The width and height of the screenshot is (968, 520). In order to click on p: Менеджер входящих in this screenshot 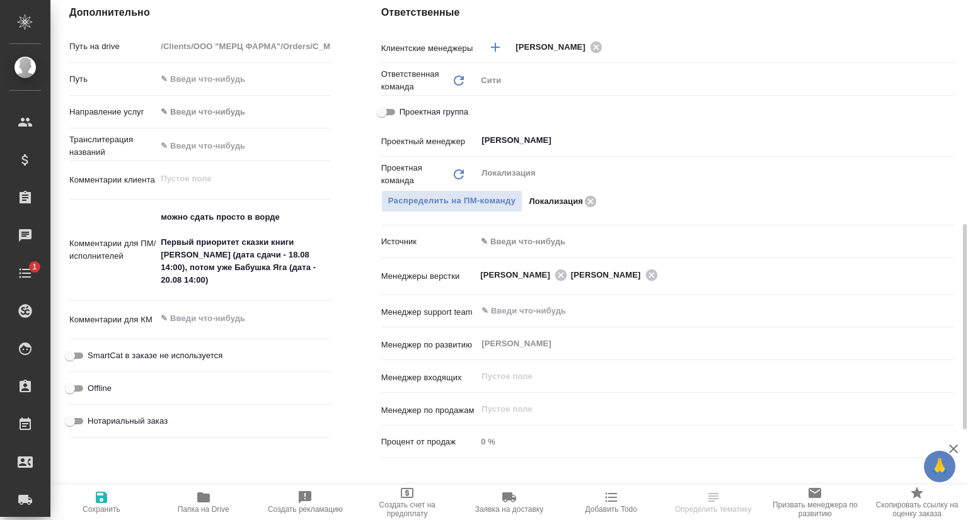, I will do `click(429, 378)`.